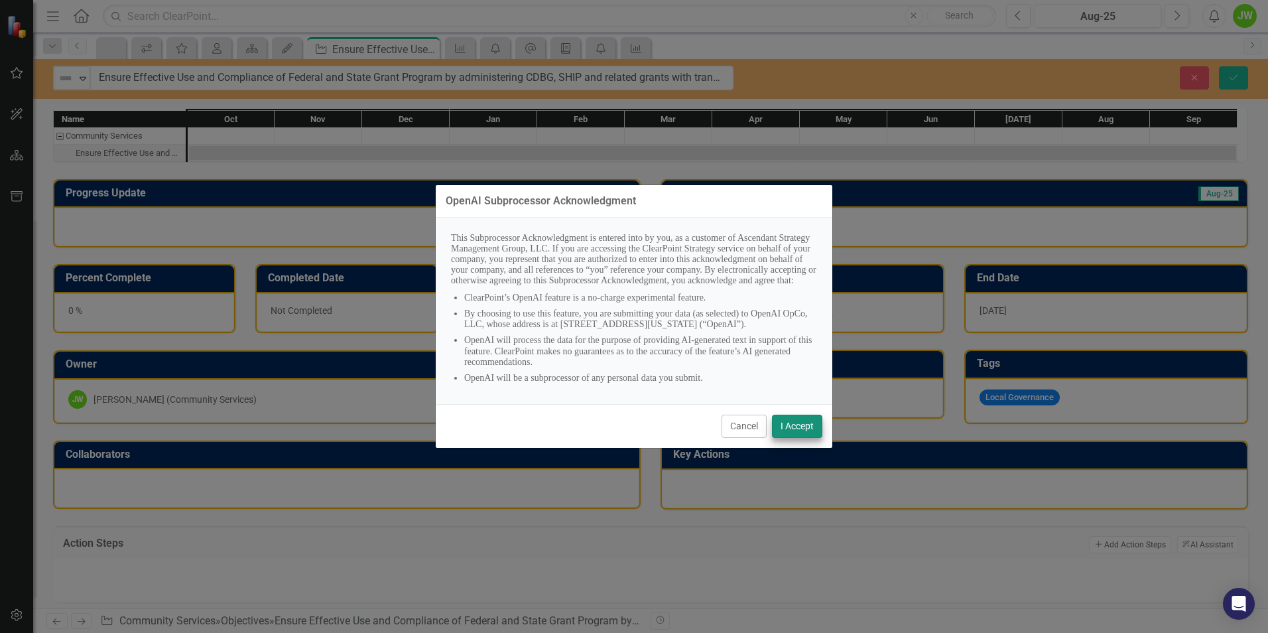  What do you see at coordinates (641, 378) in the screenshot?
I see `li: OpenAI will be a subprocessor of any personal data you submit.` at bounding box center [641, 378].